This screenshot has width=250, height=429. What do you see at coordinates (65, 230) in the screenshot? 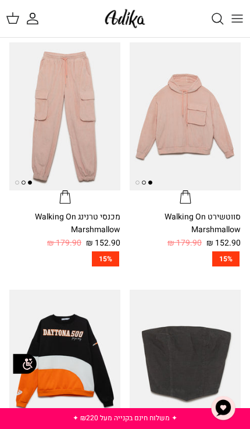
I see `a: מכנסי טרנינג Walking On Marshmallow 152.90 ₪ 179.90 ₪` at bounding box center [65, 230].